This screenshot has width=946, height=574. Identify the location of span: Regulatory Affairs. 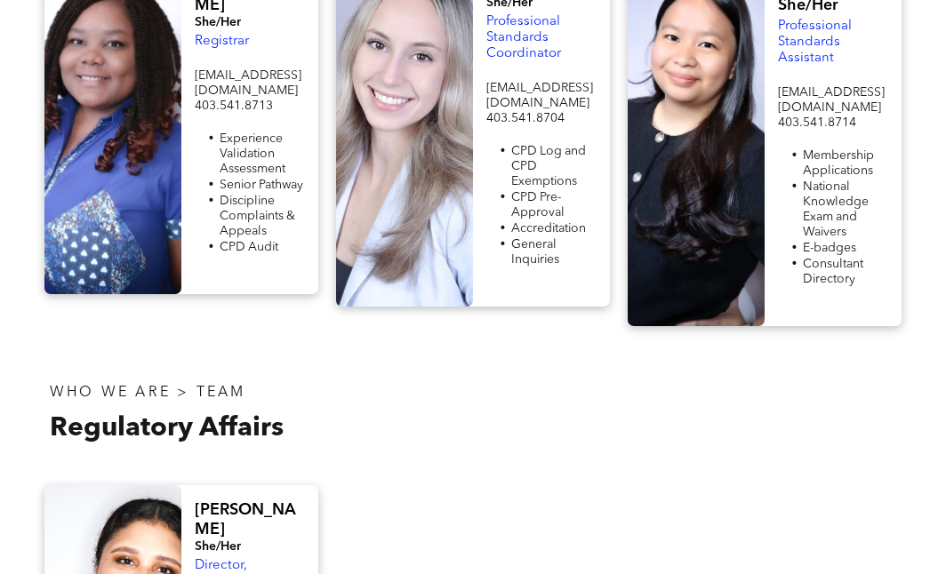
(166, 429).